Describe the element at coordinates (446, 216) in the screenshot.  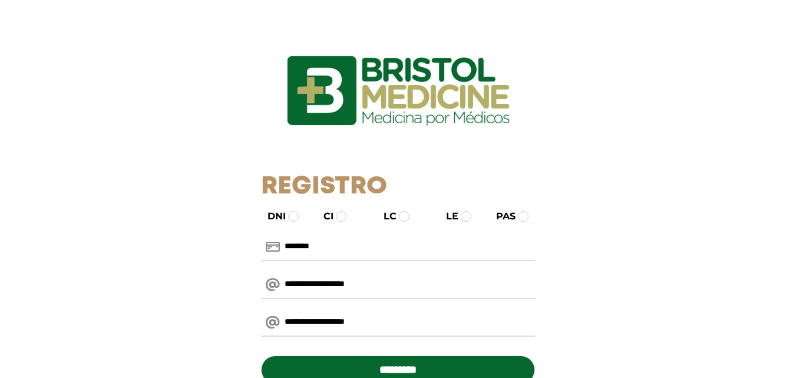
I see `label: LE` at that location.